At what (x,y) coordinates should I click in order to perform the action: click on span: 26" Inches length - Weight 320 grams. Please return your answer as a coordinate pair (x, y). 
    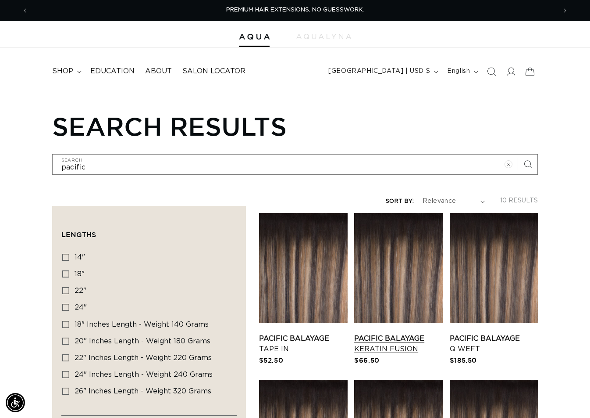
    Looking at the image, I should click on (143, 391).